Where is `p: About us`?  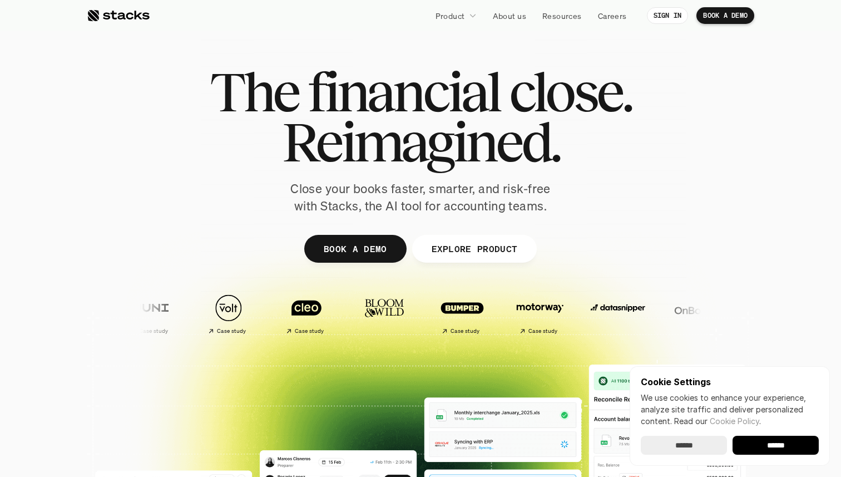
p: About us is located at coordinates (510, 16).